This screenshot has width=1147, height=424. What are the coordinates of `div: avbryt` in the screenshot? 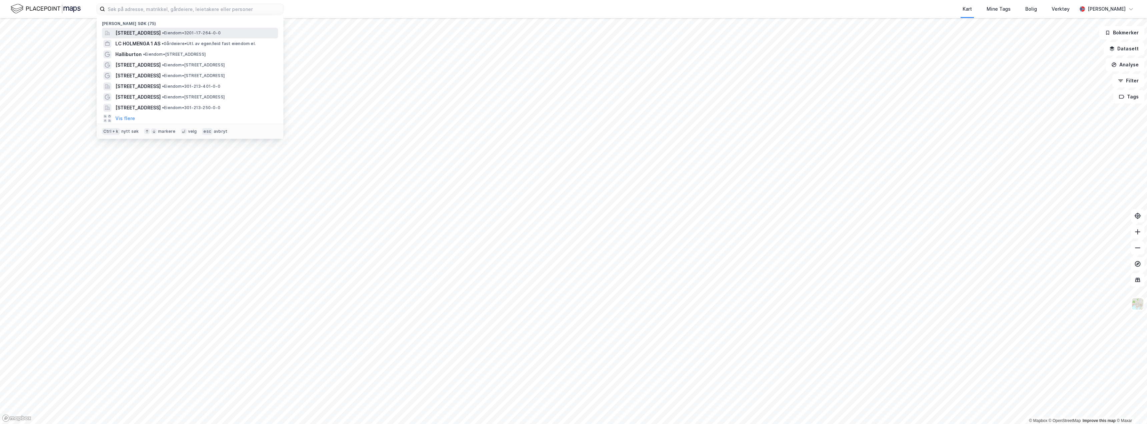 It's located at (220, 131).